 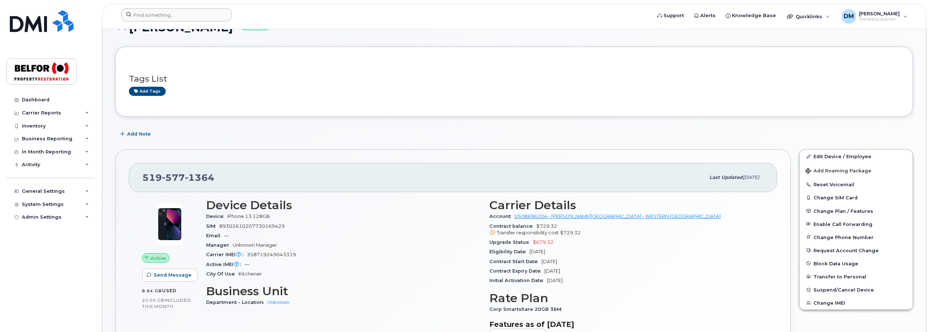 I want to click on span: DM, so click(x=849, y=16).